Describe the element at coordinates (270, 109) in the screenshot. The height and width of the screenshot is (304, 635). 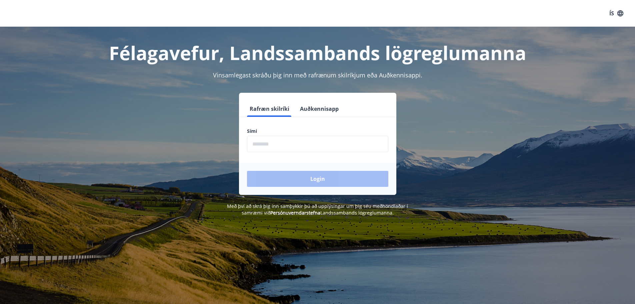
I see `button: Rafræn skilríki` at that location.